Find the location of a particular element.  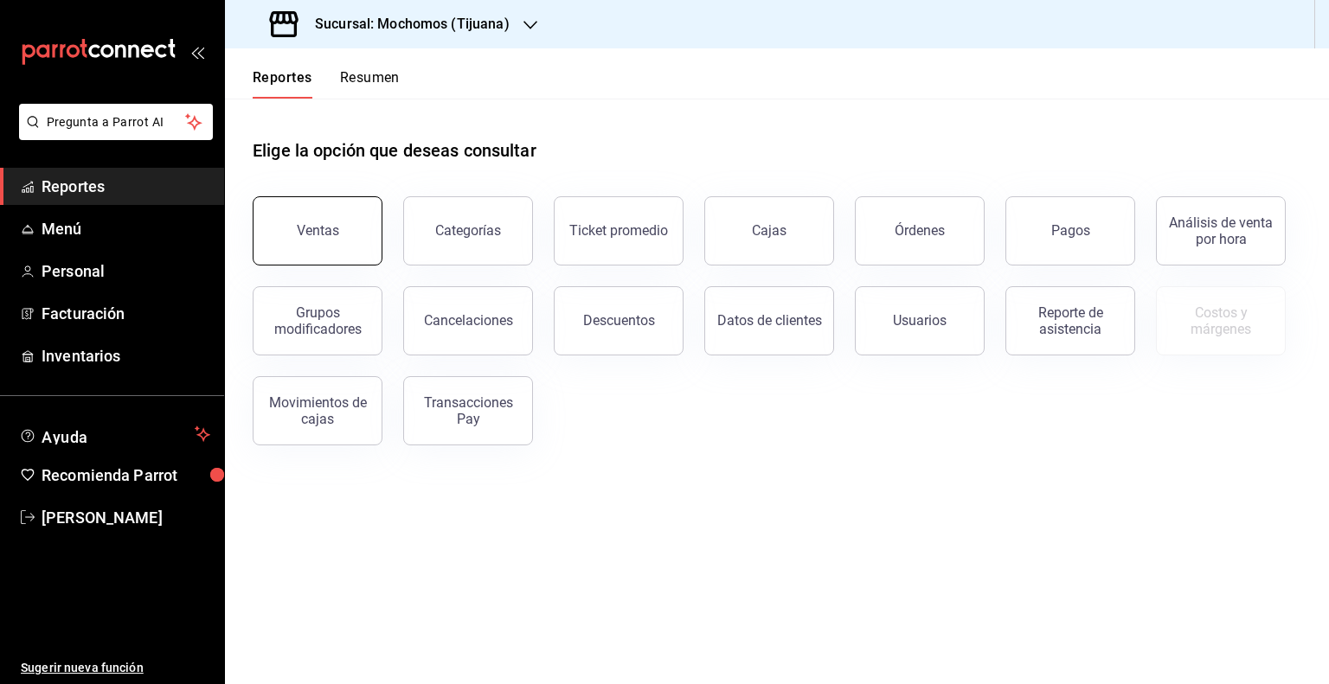

div: Categorías is located at coordinates (468, 230).